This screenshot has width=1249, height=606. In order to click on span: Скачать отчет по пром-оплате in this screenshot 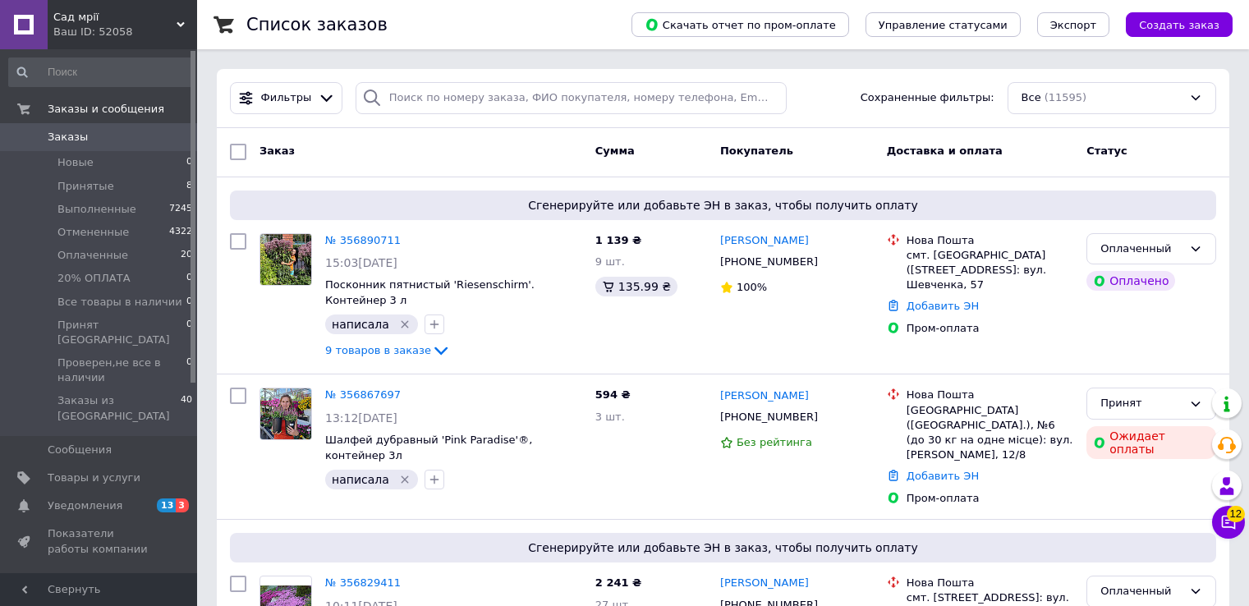, I will do `click(740, 25)`.